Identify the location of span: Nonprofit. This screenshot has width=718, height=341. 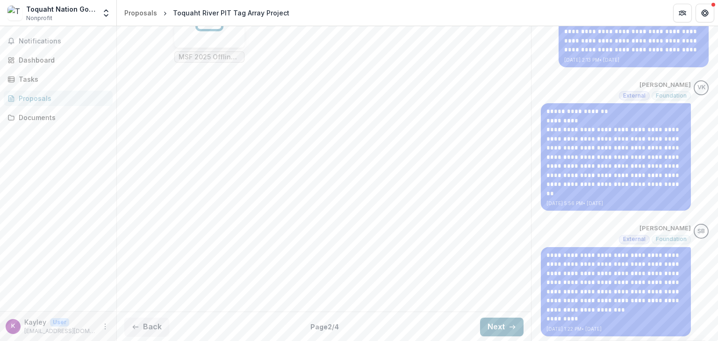
(39, 18).